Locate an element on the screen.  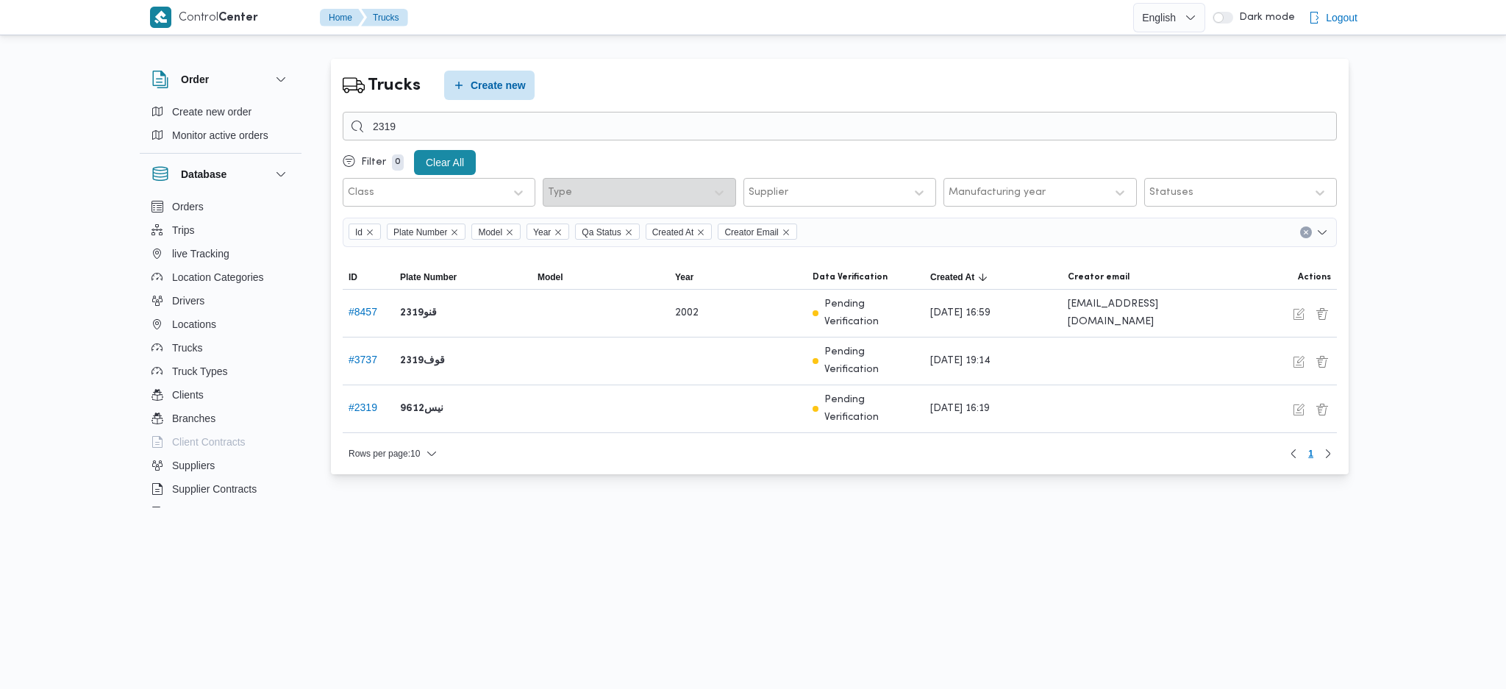
button: Remove Plate Number from selection in this group is located at coordinates (454, 232).